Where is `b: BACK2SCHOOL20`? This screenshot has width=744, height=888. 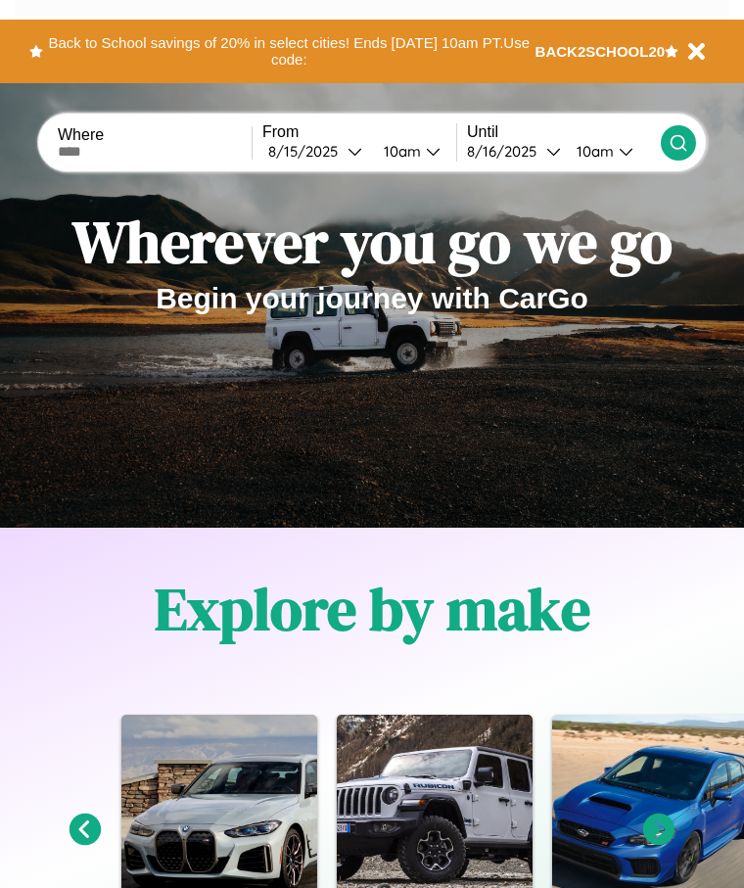
b: BACK2SCHOOL20 is located at coordinates (600, 51).